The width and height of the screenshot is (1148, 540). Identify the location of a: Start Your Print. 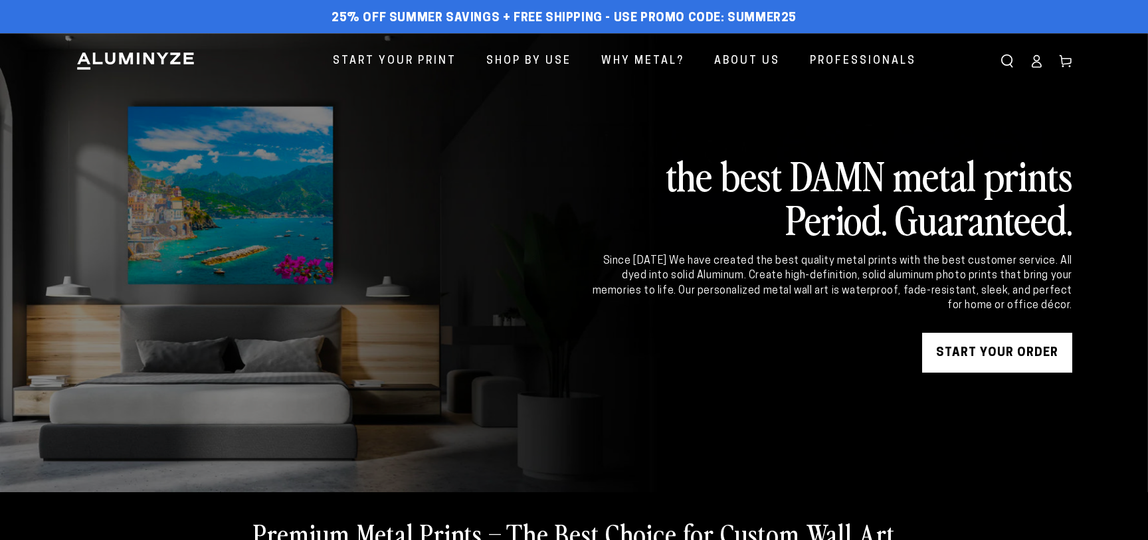
(395, 61).